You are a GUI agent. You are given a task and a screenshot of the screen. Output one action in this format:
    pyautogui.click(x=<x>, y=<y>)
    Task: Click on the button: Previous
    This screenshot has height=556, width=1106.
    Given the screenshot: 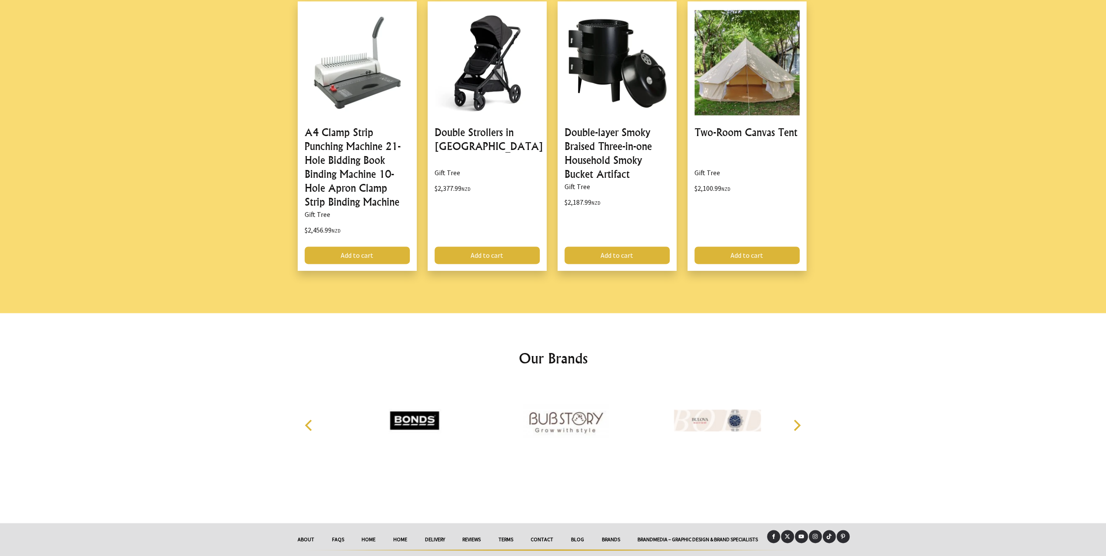 What is the action you would take?
    pyautogui.click(x=310, y=425)
    